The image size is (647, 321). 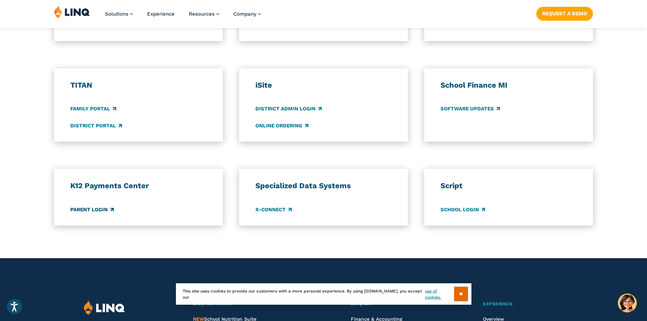 I want to click on a: School Login, so click(x=463, y=210).